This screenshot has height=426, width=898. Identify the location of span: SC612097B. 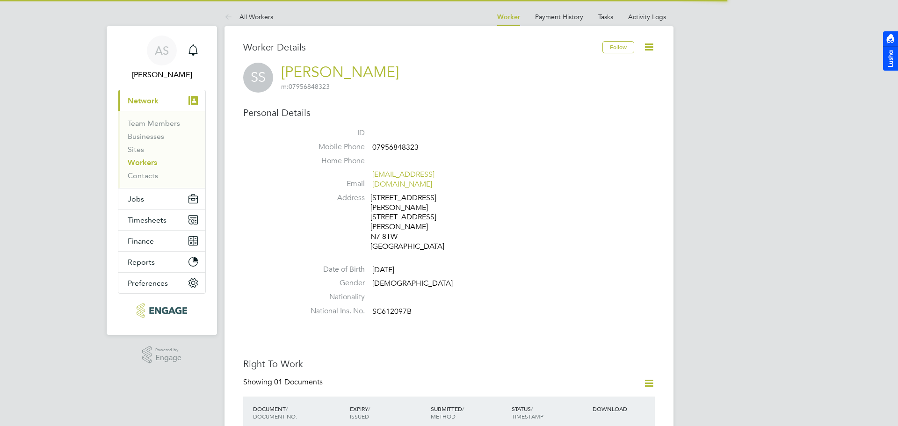
(392, 312).